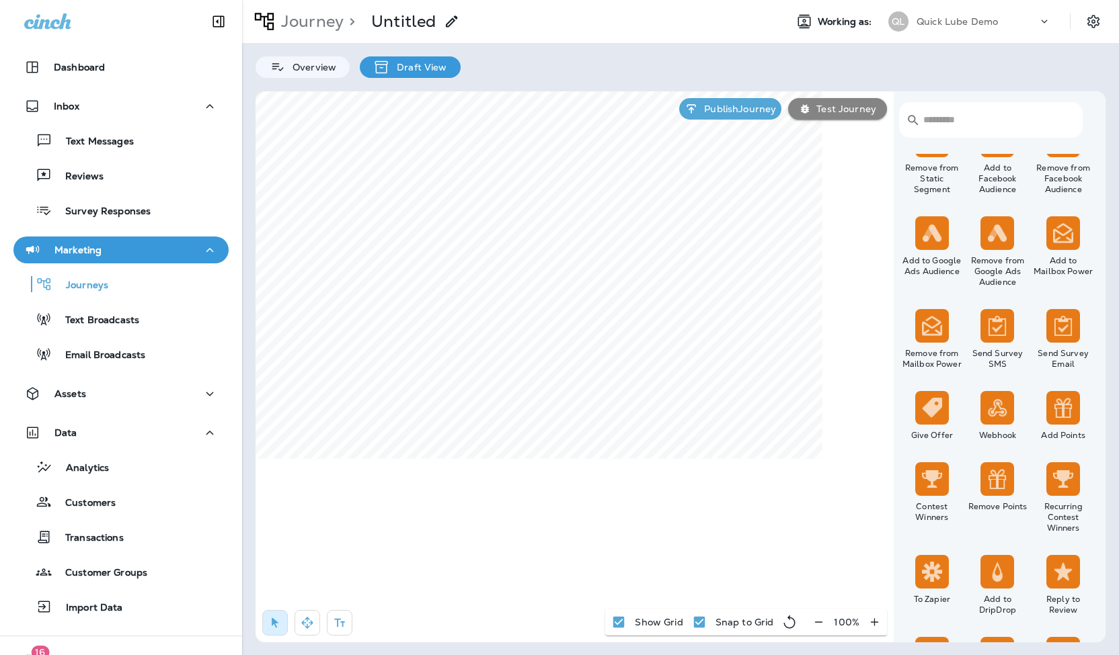 The image size is (1119, 655). I want to click on p: Assets, so click(70, 394).